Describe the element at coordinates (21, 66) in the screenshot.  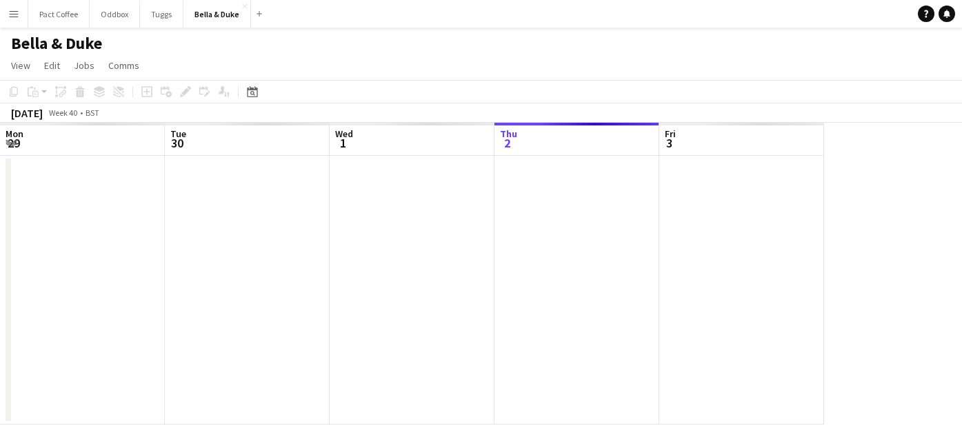
I see `span: View` at that location.